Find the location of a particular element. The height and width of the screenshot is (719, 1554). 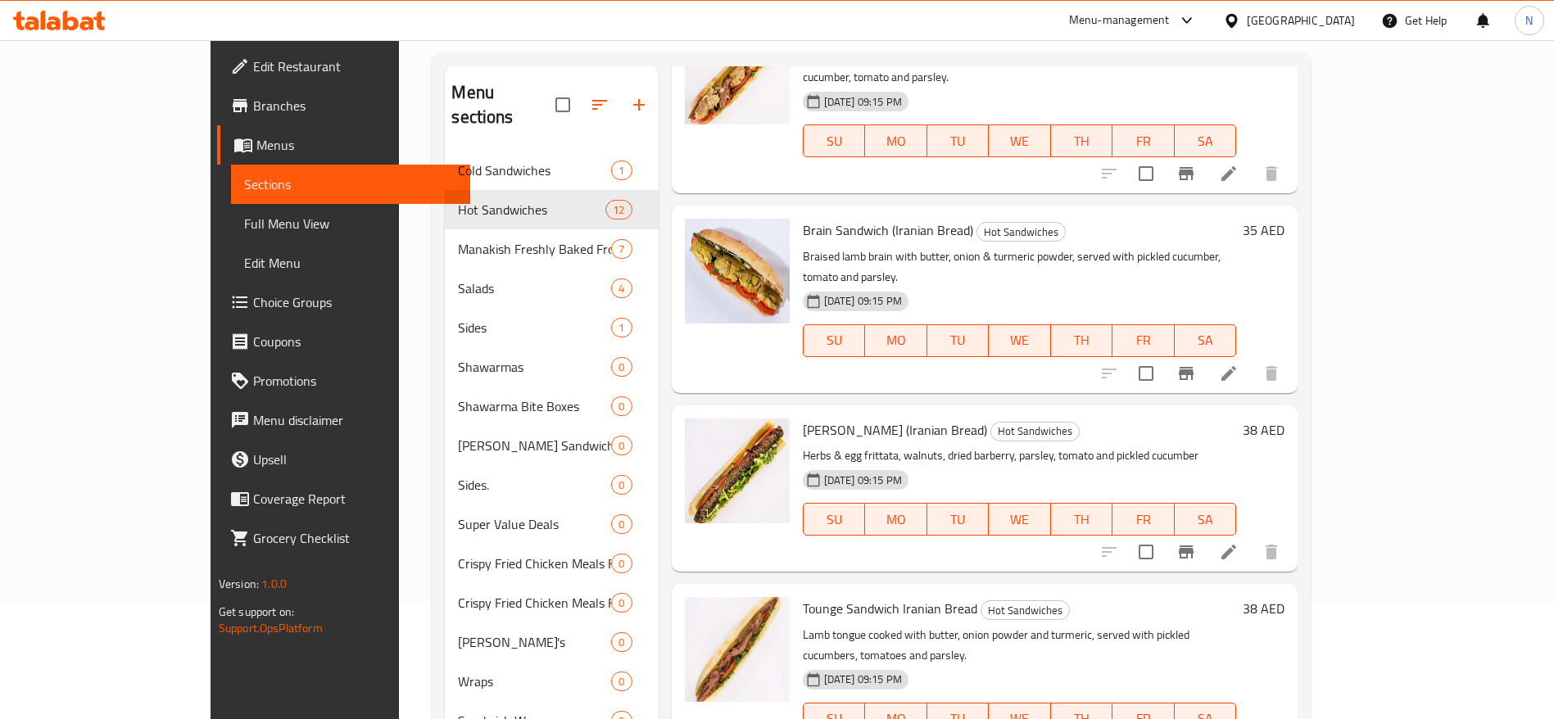

span: SU is located at coordinates (834, 340).